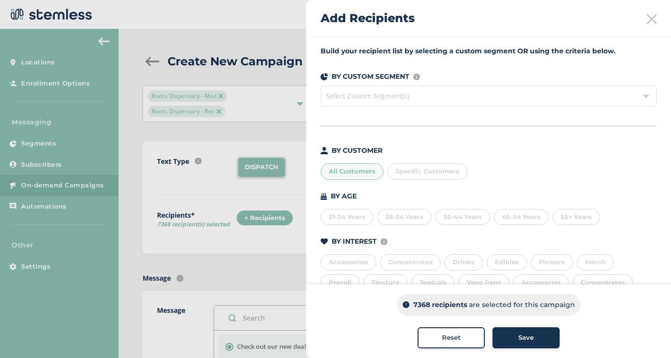  Describe the element at coordinates (647, 335) in the screenshot. I see `div: Chat Widget` at that location.